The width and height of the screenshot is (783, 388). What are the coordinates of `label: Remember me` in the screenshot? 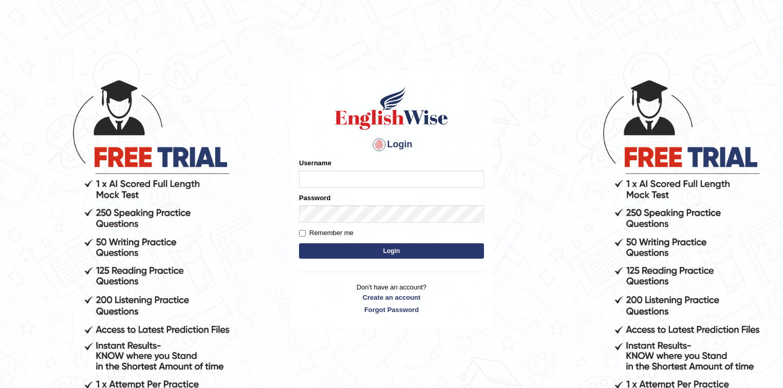 It's located at (326, 233).